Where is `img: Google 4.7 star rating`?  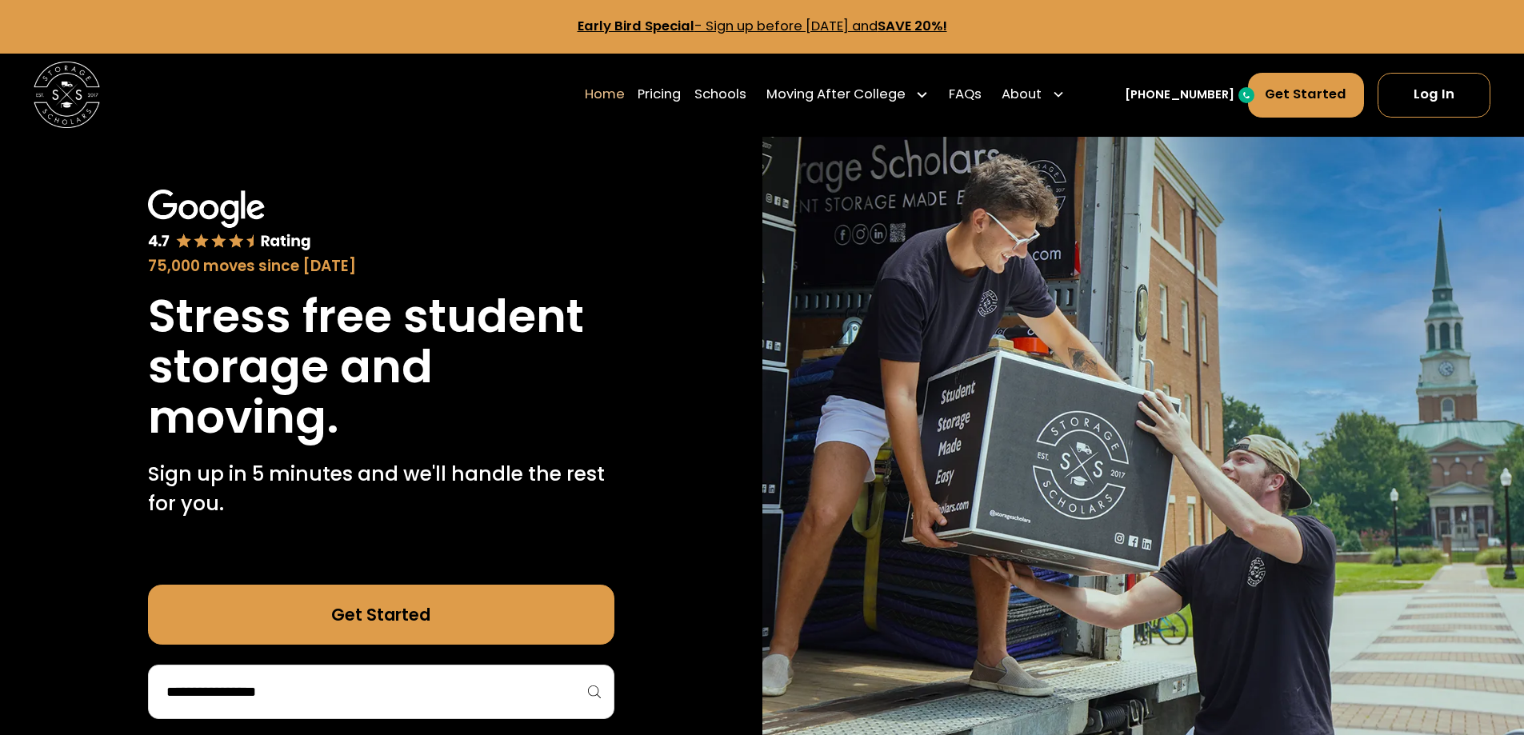 img: Google 4.7 star rating is located at coordinates (230, 221).